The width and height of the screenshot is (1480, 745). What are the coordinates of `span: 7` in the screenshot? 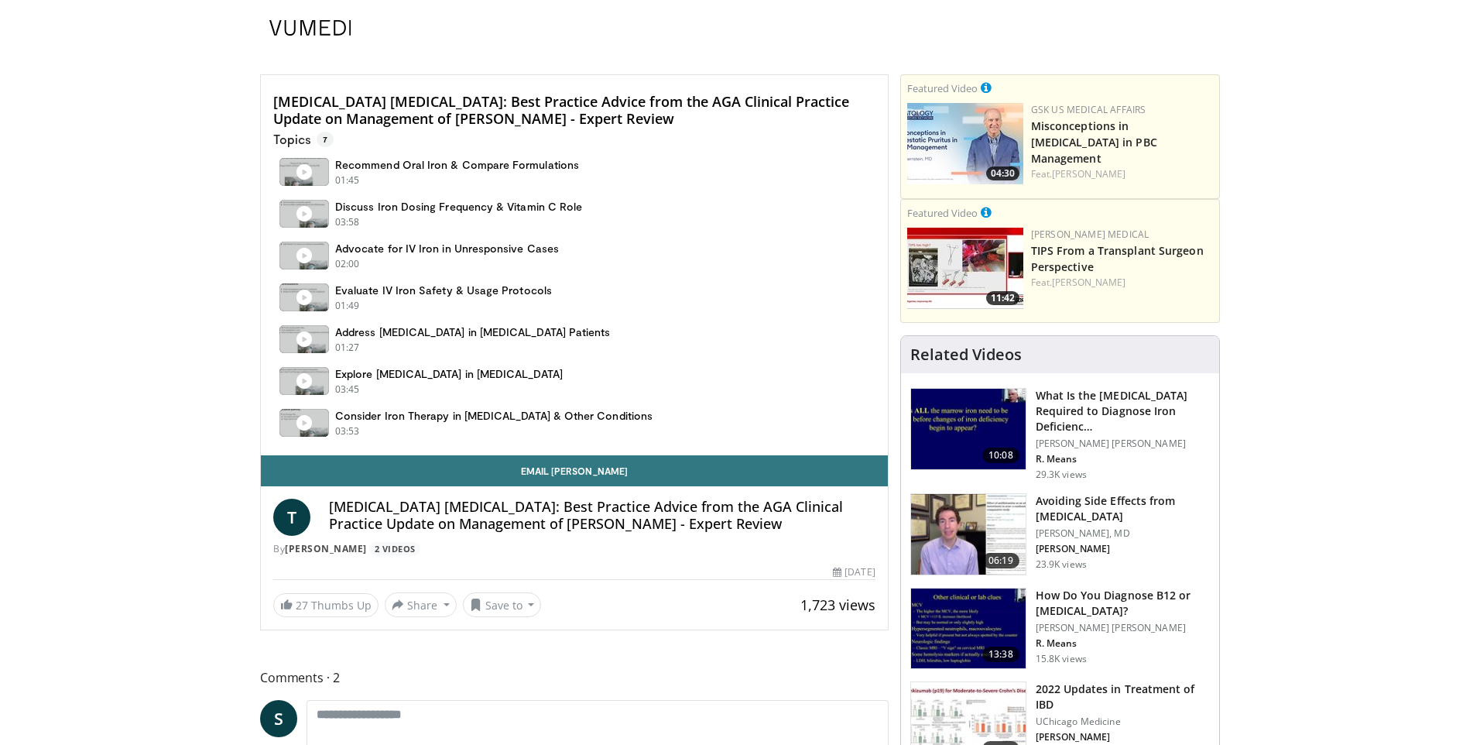 It's located at (325, 139).